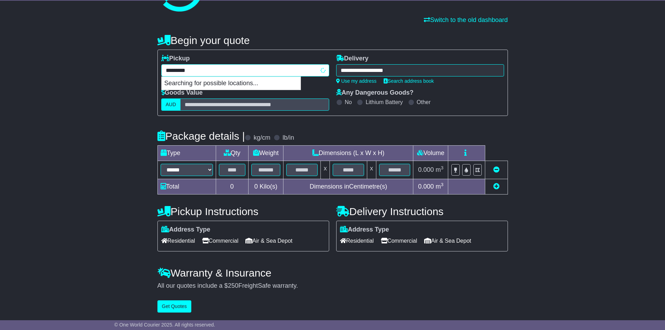 The image size is (665, 330). I want to click on td: Weight, so click(266, 153).